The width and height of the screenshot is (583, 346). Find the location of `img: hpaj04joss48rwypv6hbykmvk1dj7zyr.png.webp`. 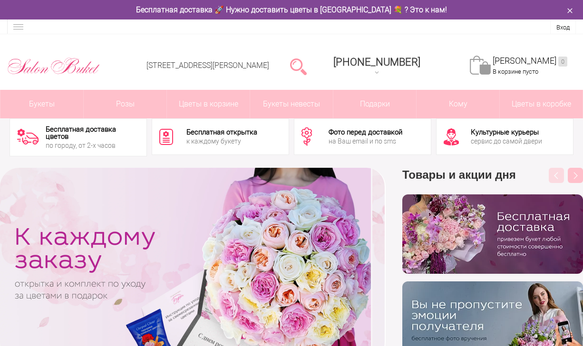

img: hpaj04joss48rwypv6hbykmvk1dj7zyr.png.webp is located at coordinates (493, 234).